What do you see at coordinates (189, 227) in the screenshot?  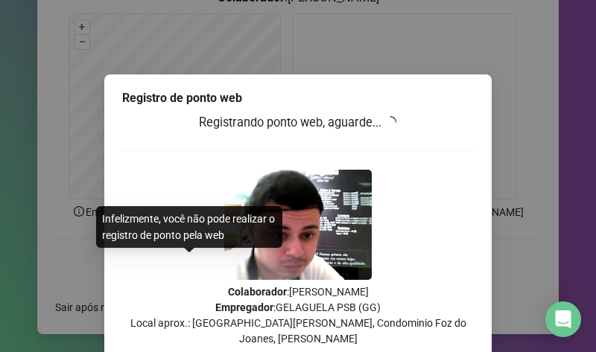 I see `div: Infelizmente, você não pode realizar o registro de ponto pela web` at bounding box center [189, 227].